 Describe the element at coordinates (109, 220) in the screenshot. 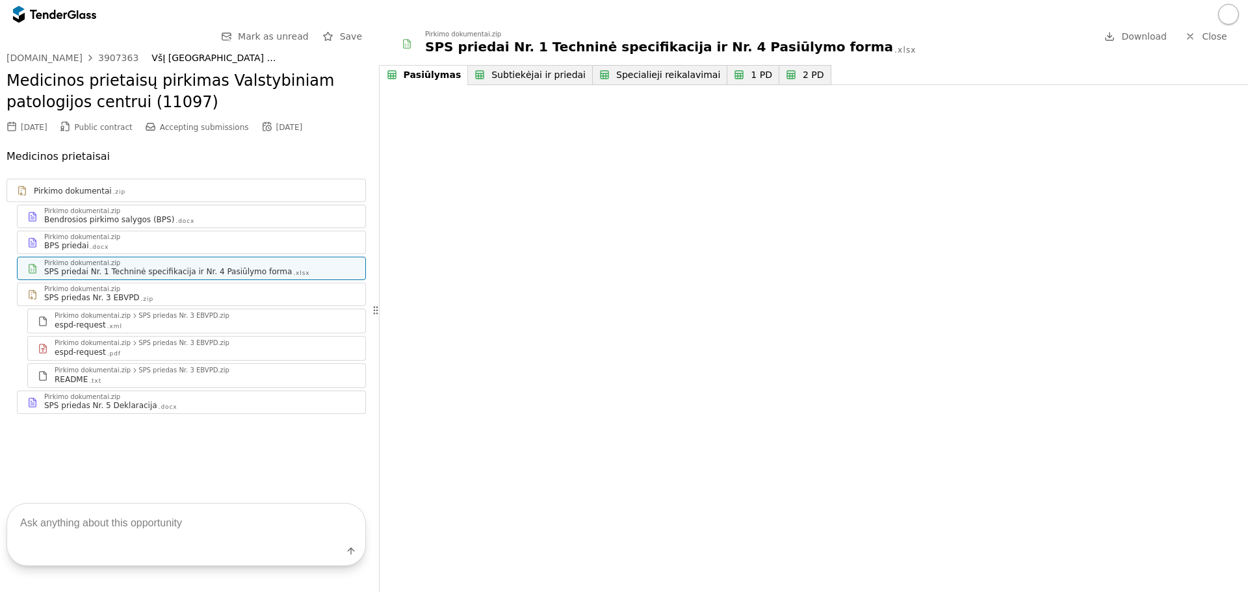

I see `div: Bendrosios pirkimo salygos (BPS)` at that location.